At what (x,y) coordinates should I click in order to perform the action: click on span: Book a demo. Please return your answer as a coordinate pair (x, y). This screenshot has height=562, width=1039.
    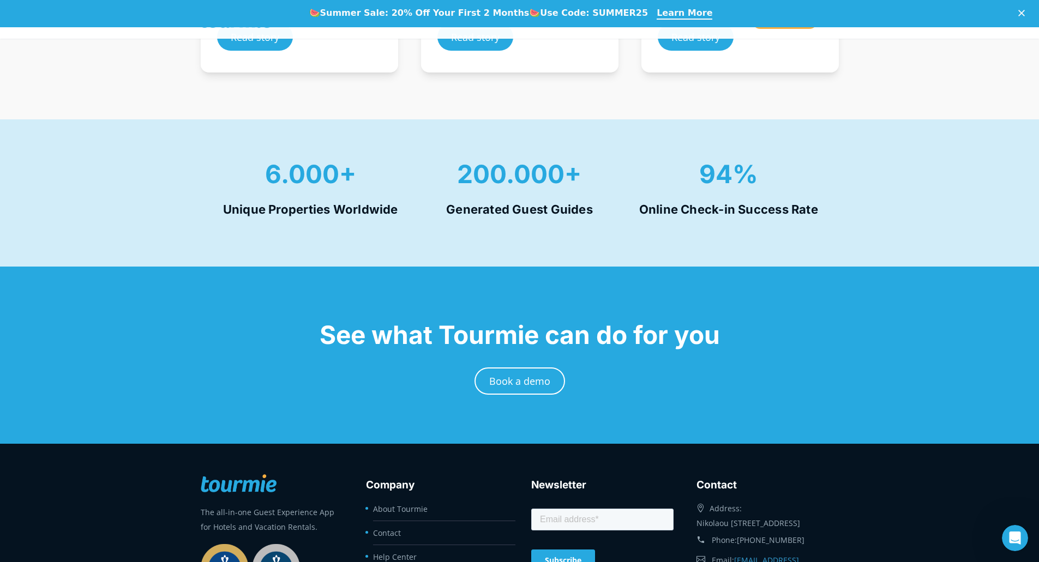
    Looking at the image, I should click on (520, 381).